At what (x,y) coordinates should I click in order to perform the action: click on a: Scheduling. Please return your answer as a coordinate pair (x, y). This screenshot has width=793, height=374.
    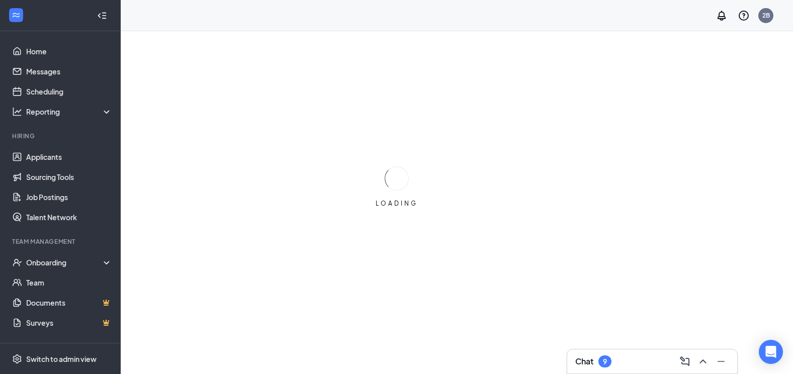
    Looking at the image, I should click on (69, 91).